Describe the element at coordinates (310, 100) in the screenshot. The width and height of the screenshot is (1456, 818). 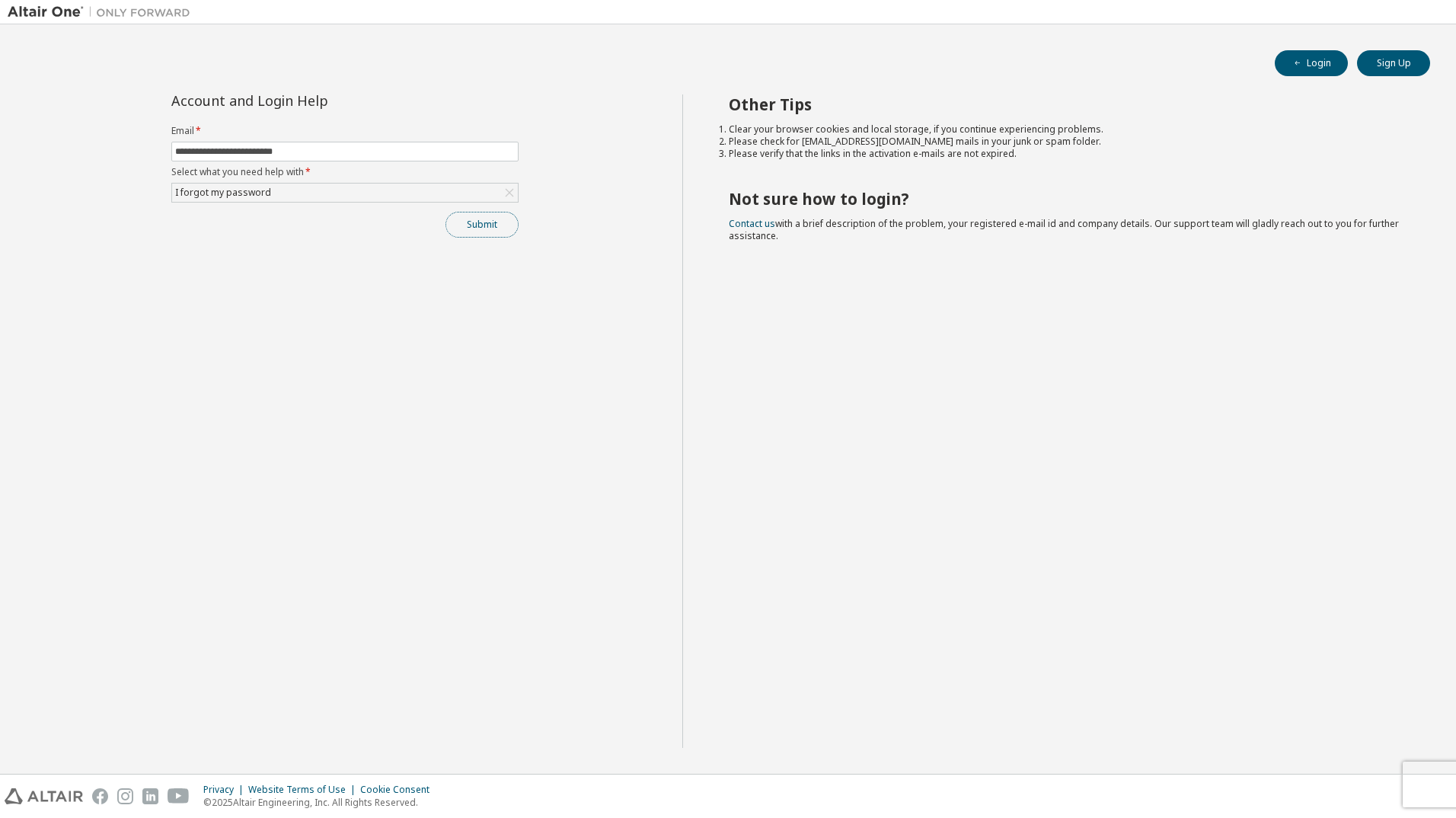
I see `div: Account and Login Help` at that location.